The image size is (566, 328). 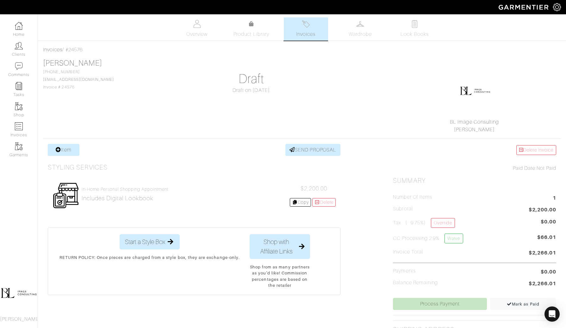 What do you see at coordinates (403, 209) in the screenshot?
I see `h5: Subtotal` at bounding box center [403, 209].